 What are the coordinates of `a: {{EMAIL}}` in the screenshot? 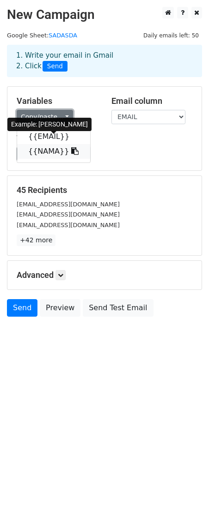 It's located at (54, 137).